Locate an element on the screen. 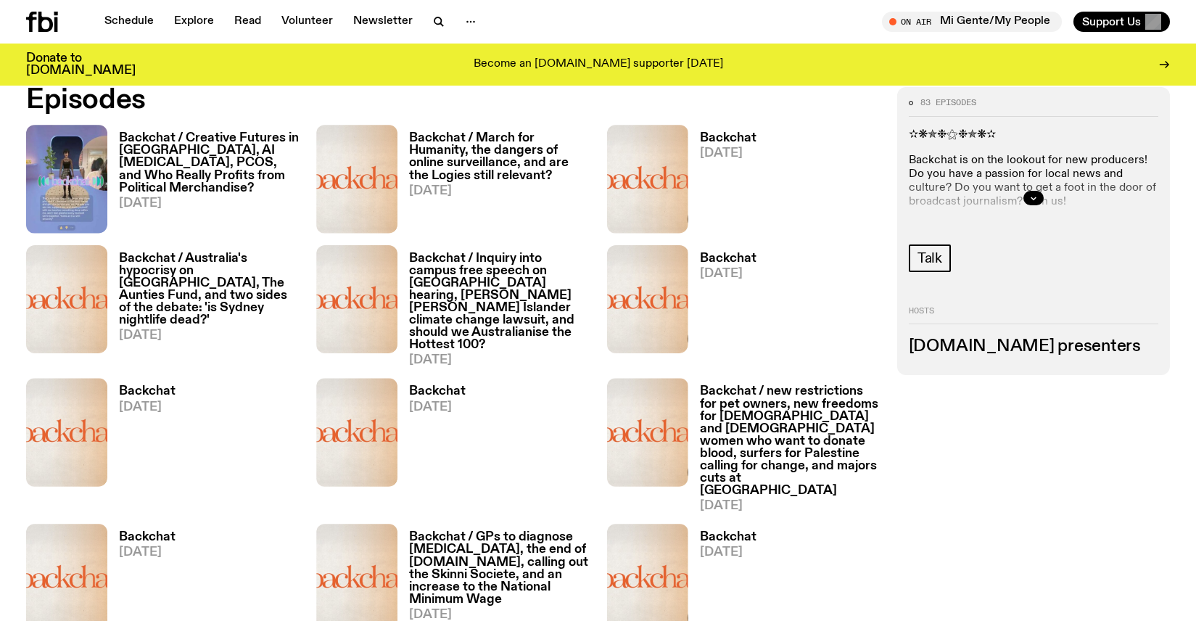  span: Talk is located at coordinates (930, 258).